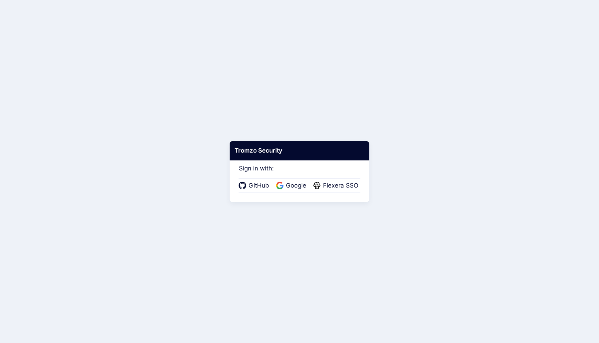  What do you see at coordinates (341, 186) in the screenshot?
I see `span: Flexera SSO` at bounding box center [341, 186].